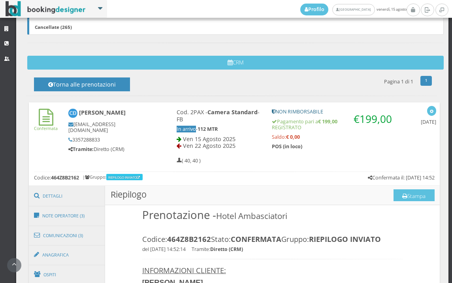  I want to click on a: Profilo, so click(315, 9).